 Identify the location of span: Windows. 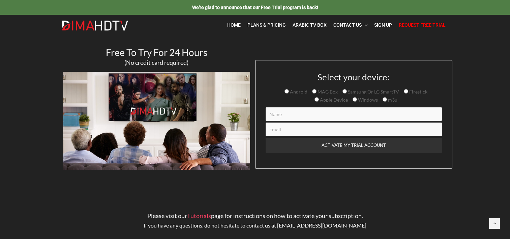
(367, 99).